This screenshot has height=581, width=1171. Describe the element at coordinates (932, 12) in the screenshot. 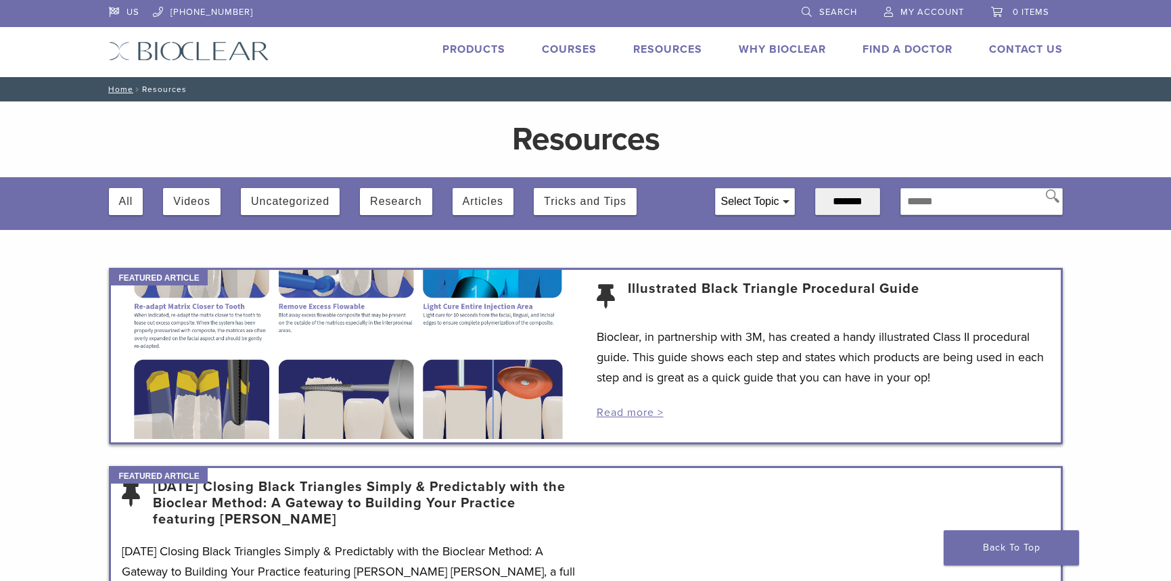

I see `span: My Account` at that location.